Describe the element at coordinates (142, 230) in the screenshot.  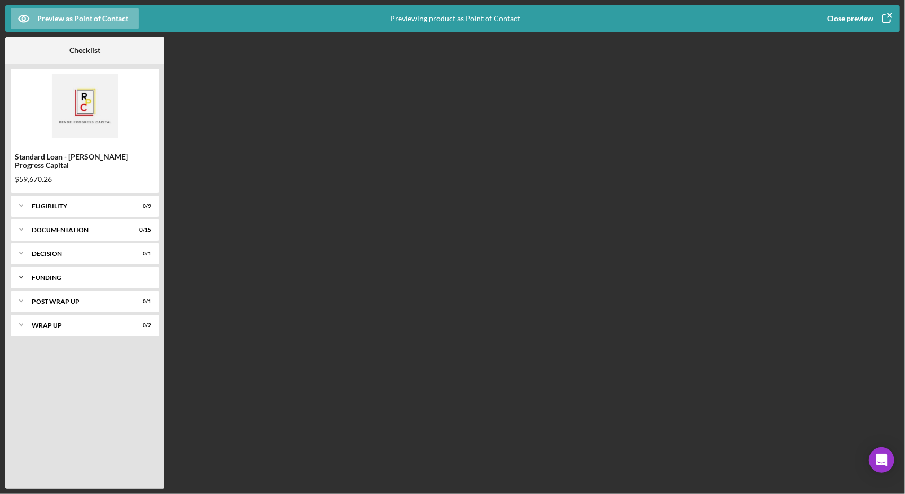
I see `div: 0 / 15` at that location.